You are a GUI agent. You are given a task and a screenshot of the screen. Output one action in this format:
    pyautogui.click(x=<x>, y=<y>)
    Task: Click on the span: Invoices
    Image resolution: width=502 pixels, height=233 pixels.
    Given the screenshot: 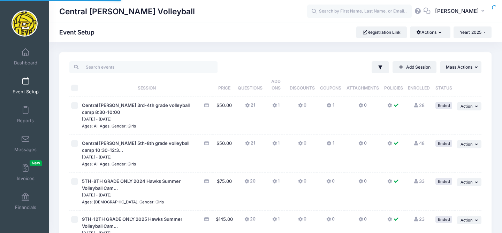 What is the action you would take?
    pyautogui.click(x=25, y=178)
    